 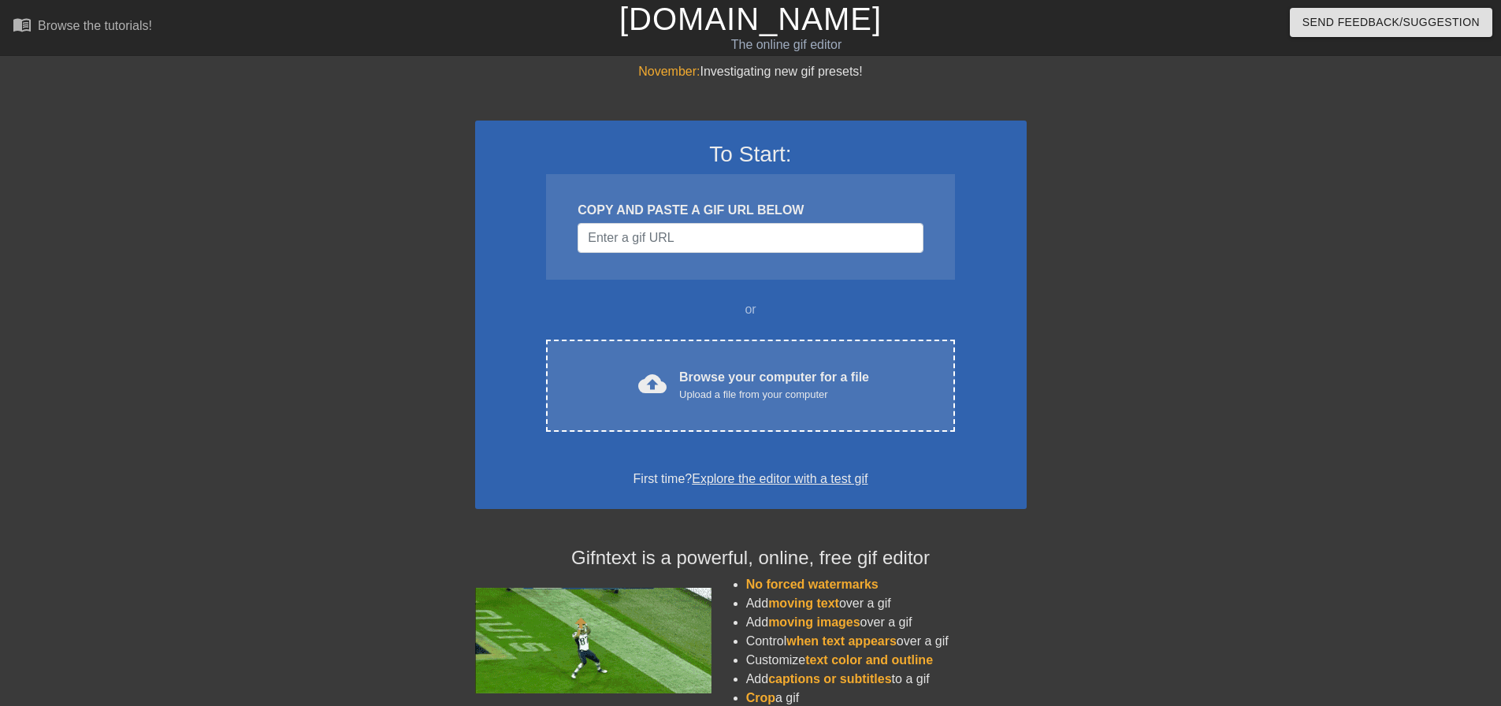 What do you see at coordinates (774, 395) in the screenshot?
I see `div: Upload a file from your computer` at bounding box center [774, 395].